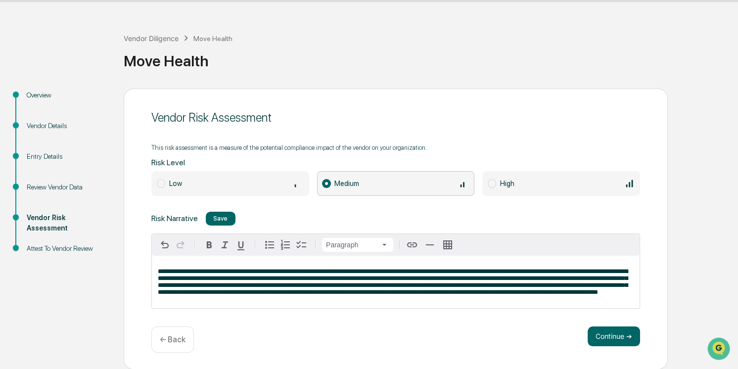  I want to click on p: How can we help?, so click(95, 29).